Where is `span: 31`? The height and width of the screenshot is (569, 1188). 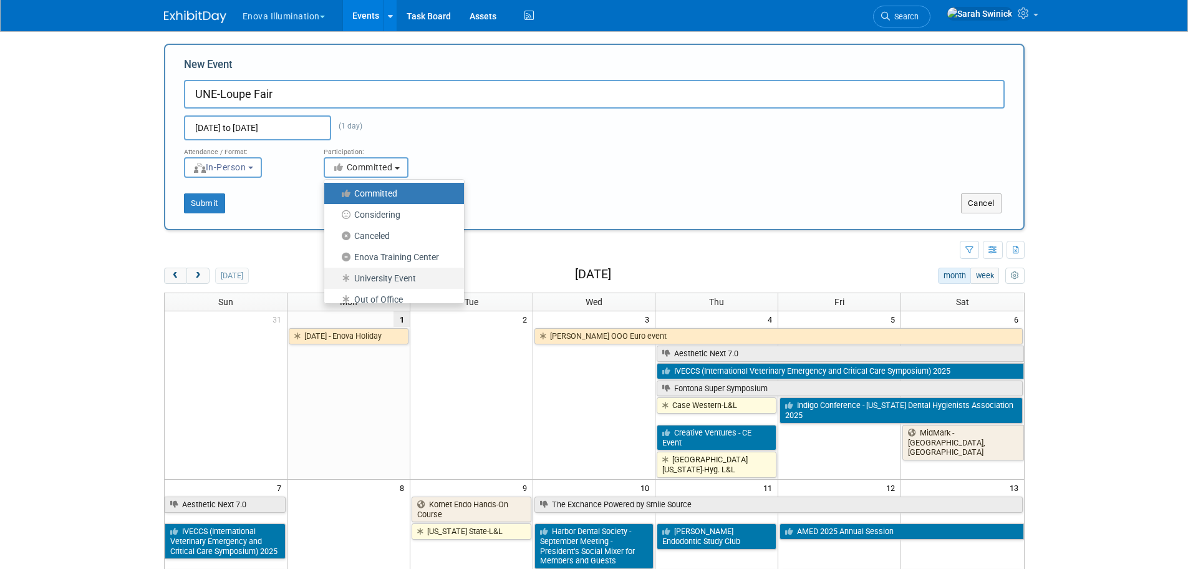 span: 31 is located at coordinates (279, 319).